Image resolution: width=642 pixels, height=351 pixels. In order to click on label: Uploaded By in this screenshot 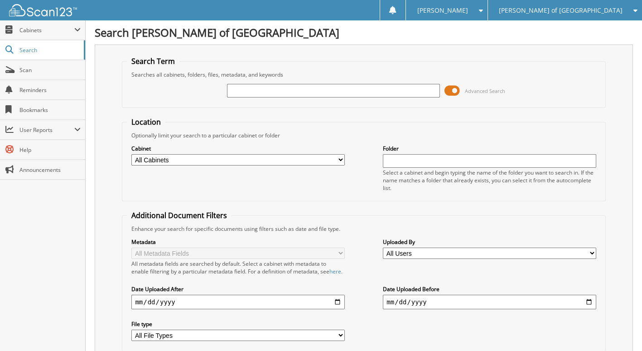, I will do `click(490, 242)`.